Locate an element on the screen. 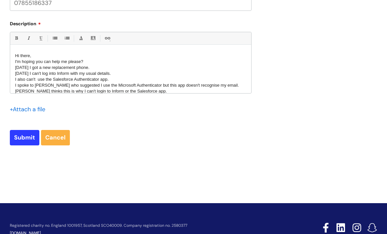 The width and height of the screenshot is (387, 234). div: Attach a file is located at coordinates (29, 109).